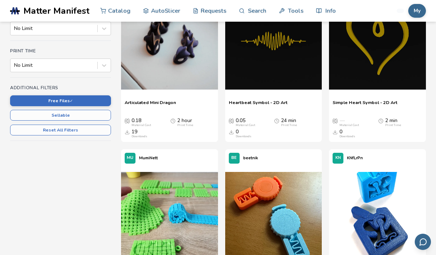 This screenshot has width=436, height=255. I want to click on a: Simple Heart Symbol - 2D Art, so click(365, 105).